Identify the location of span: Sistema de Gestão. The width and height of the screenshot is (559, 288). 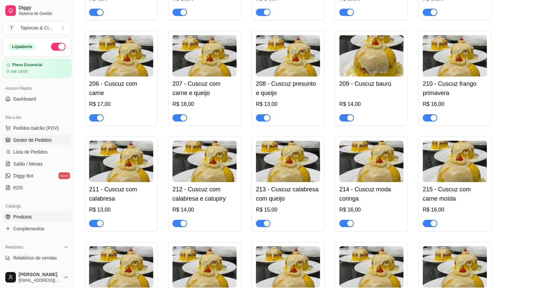
(43, 14).